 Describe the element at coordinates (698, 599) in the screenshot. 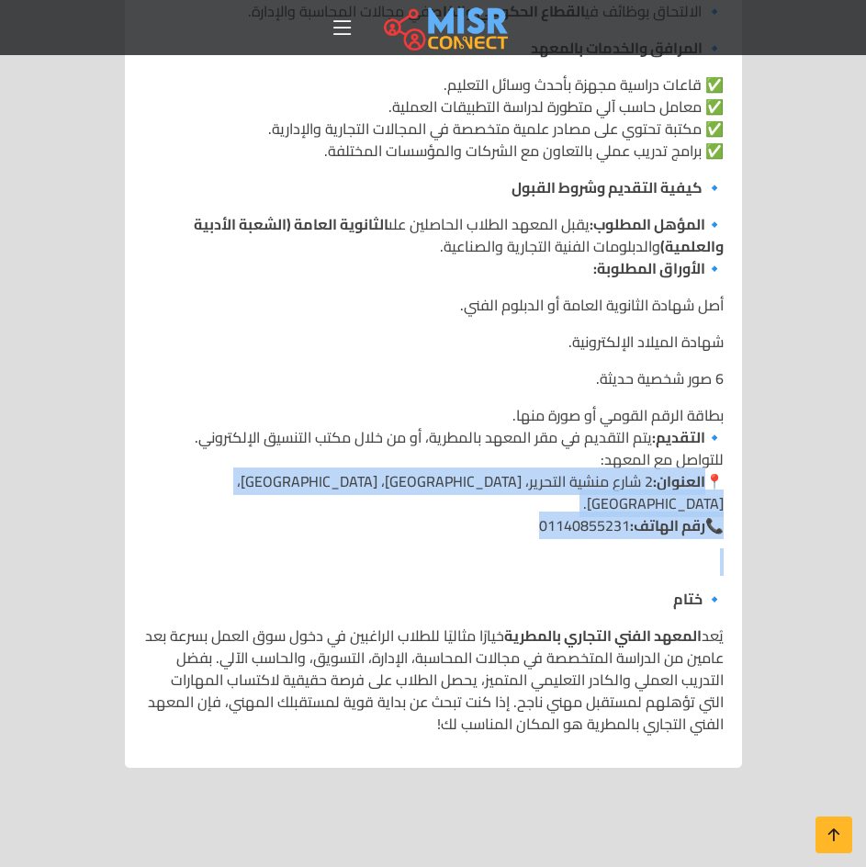

I see `strong: 🔹 ختام` at that location.